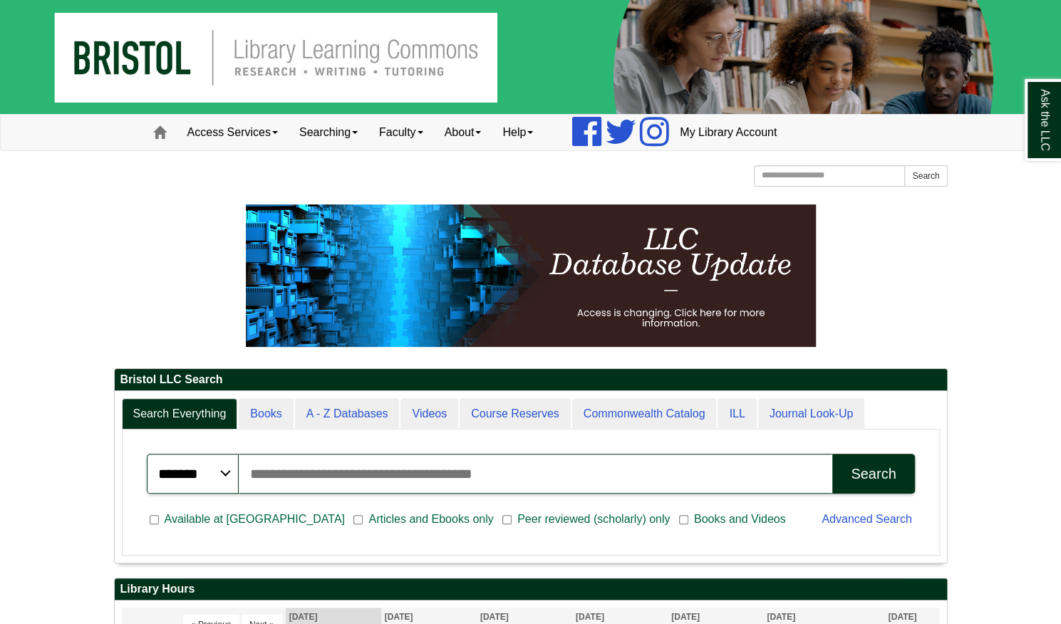 The image size is (1061, 624). Describe the element at coordinates (180, 414) in the screenshot. I see `a: Search Everything` at that location.